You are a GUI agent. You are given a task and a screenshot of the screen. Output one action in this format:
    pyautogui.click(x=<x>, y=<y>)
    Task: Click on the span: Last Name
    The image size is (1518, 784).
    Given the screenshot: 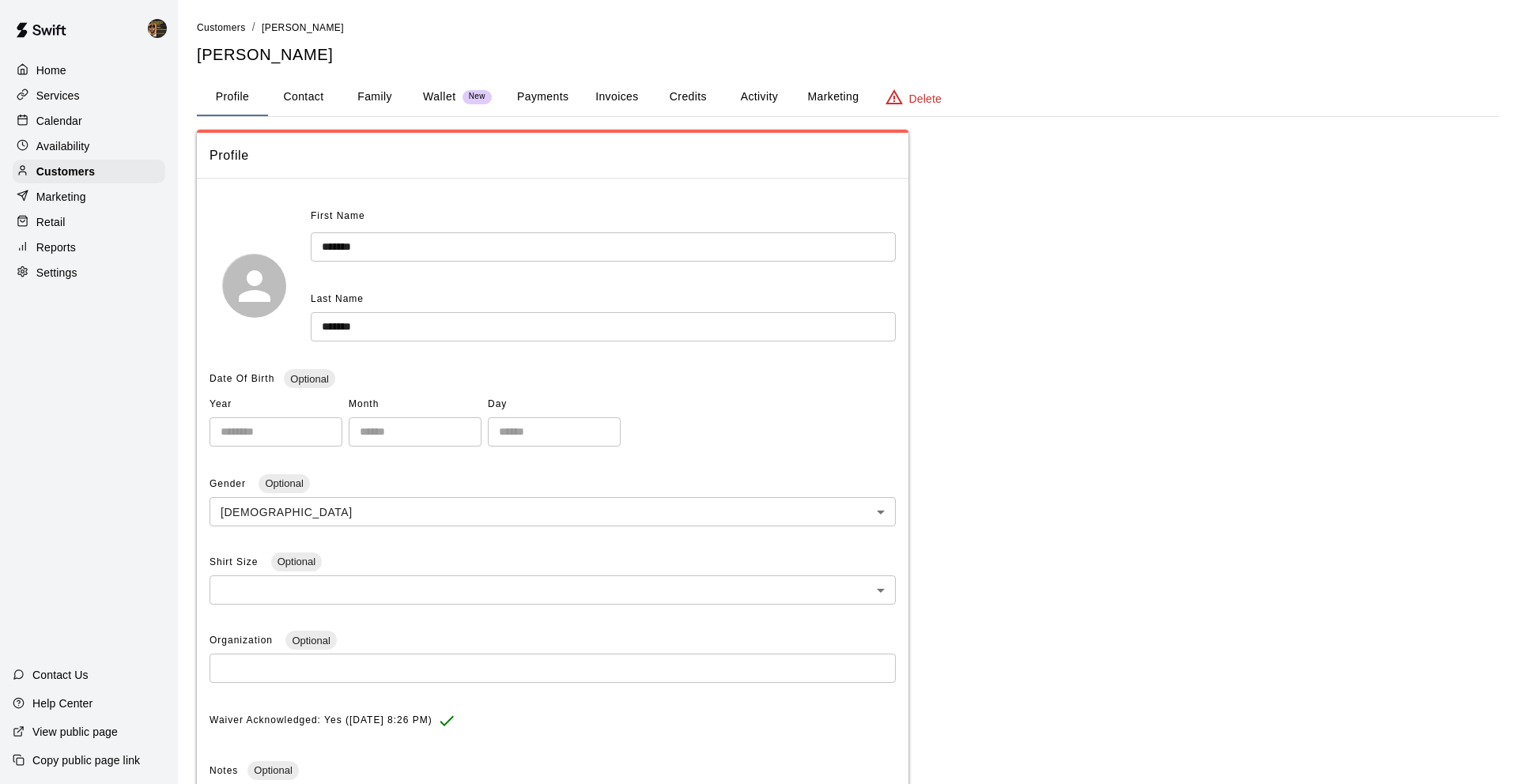 What is the action you would take?
    pyautogui.click(x=337, y=299)
    